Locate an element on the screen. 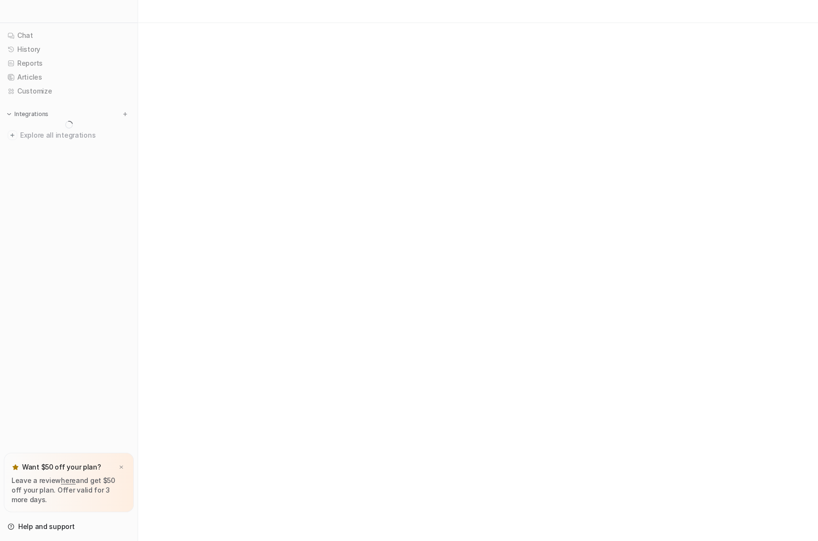 The width and height of the screenshot is (818, 541). img: star is located at coordinates (15, 467).